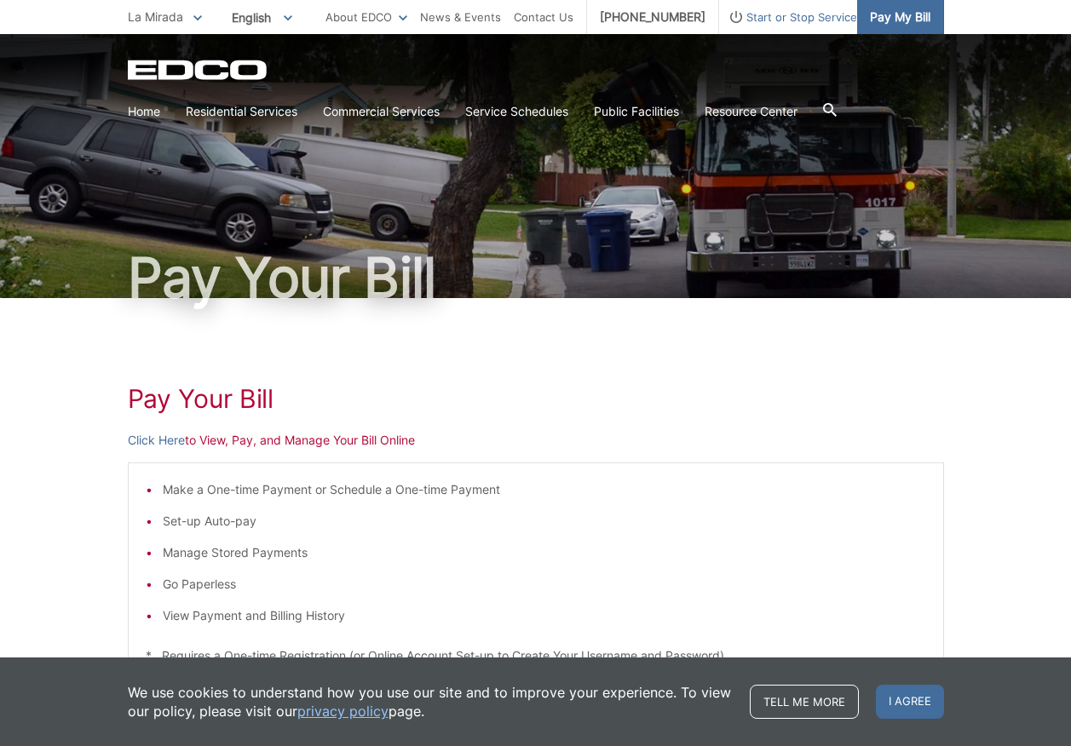 This screenshot has width=1071, height=746. What do you see at coordinates (545, 490) in the screenshot?
I see `li: Make a One-time Payment or Schedule a One-time Payment` at bounding box center [545, 490].